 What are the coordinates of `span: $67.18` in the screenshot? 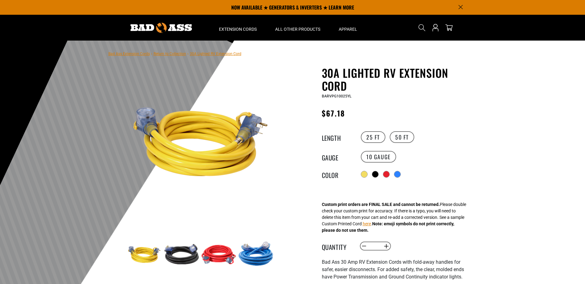 It's located at (333, 113).